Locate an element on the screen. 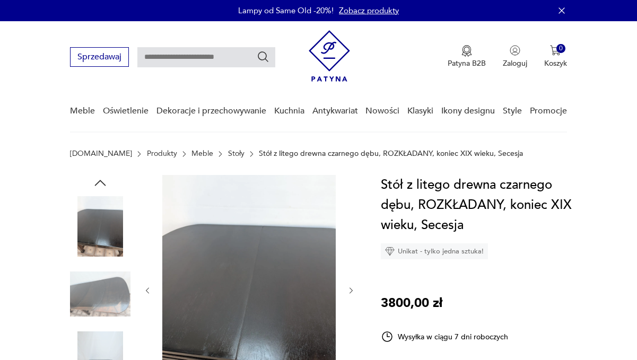  p: Zaloguj is located at coordinates (515, 63).